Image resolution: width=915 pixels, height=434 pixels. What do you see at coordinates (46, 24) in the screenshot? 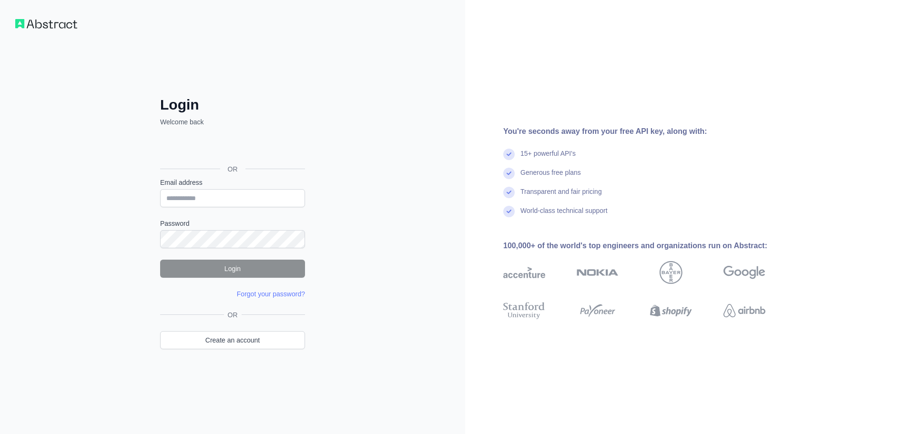
I see `img: Workflow` at bounding box center [46, 24].